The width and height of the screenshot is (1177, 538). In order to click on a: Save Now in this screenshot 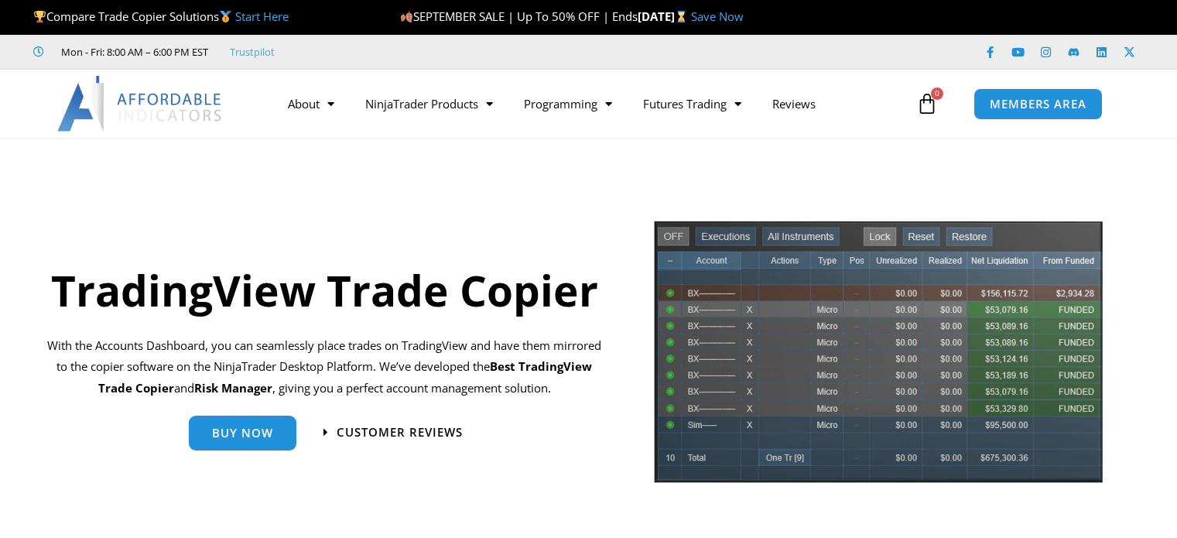, I will do `click(717, 16)`.